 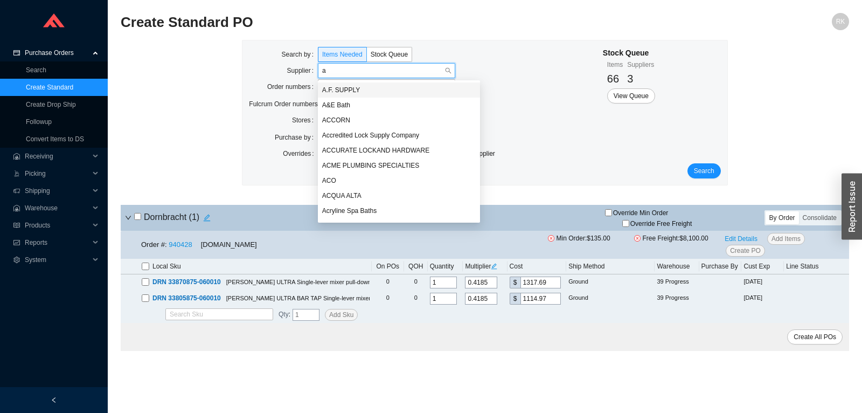 I want to click on span: DRN 33805875-060010, so click(x=186, y=298).